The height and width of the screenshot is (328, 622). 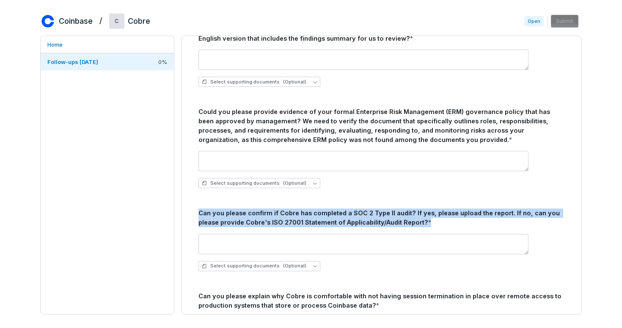 What do you see at coordinates (381, 217) in the screenshot?
I see `div: Can you please confirm if Cobre has completed a SOC 2 Type II audit? If yes, please upload the re...` at bounding box center [381, 217].